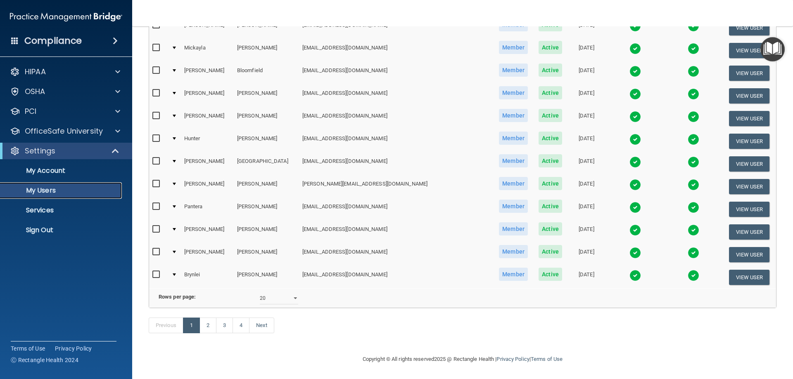  Describe the element at coordinates (62, 211) in the screenshot. I see `p: Services` at that location.